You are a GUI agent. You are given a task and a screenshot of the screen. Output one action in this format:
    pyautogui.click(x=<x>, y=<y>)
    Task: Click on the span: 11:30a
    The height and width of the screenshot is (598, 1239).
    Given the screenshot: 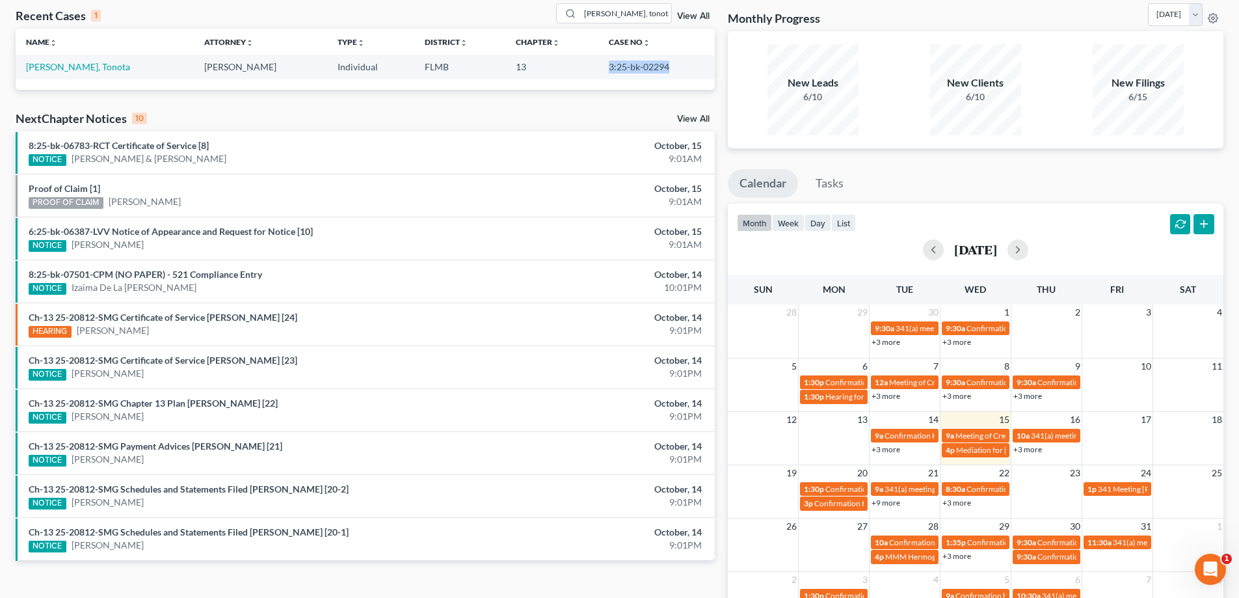 What is the action you would take?
    pyautogui.click(x=1099, y=542)
    